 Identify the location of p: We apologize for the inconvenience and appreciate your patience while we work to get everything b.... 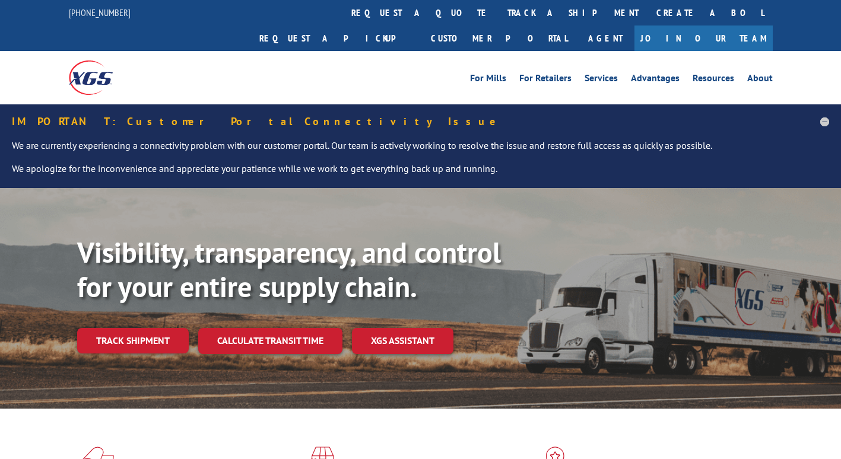
(420, 169).